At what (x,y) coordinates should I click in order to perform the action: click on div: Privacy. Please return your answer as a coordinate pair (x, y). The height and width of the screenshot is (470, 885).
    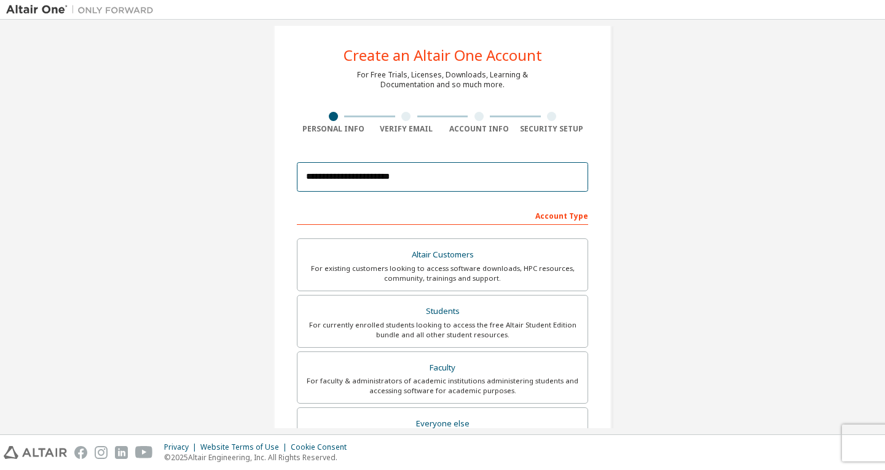
    Looking at the image, I should click on (182, 447).